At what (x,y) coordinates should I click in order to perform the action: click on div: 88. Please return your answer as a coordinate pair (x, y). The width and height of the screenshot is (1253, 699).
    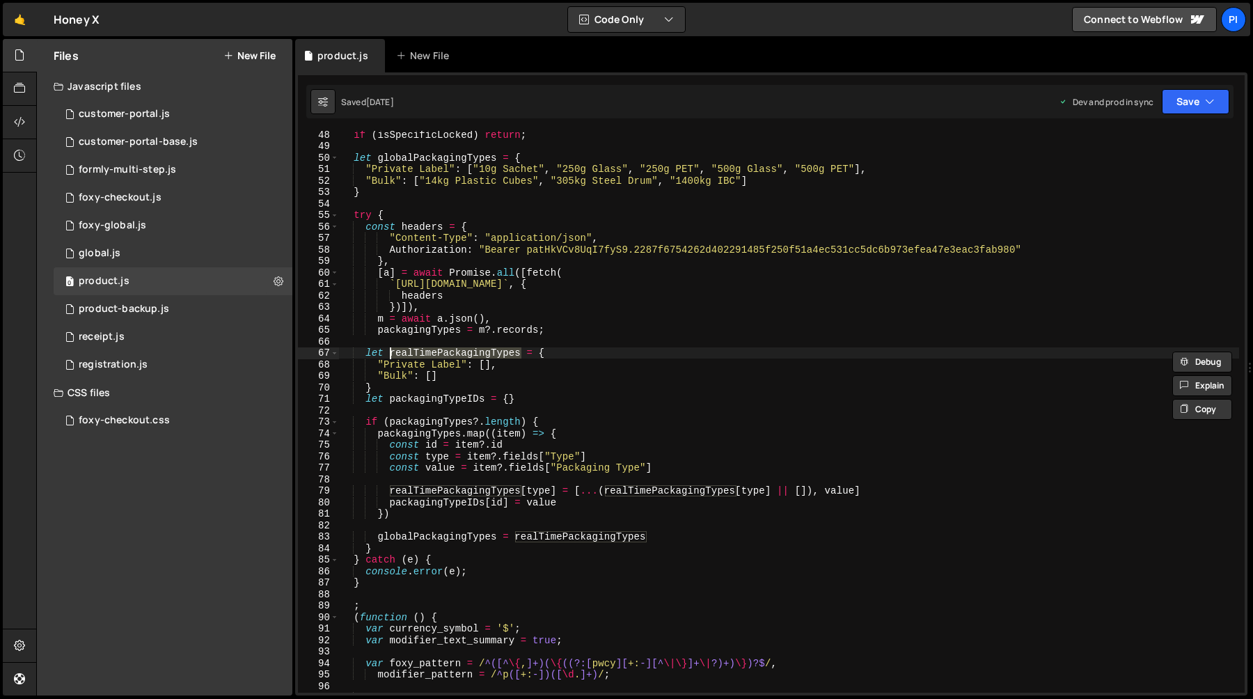
    Looking at the image, I should click on (318, 594).